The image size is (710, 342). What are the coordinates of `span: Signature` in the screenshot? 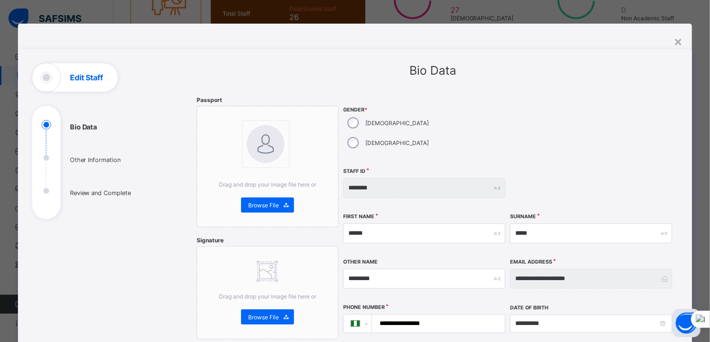 It's located at (210, 240).